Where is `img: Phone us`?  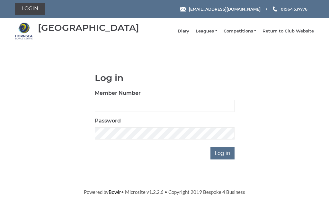
img: Phone us is located at coordinates (275, 9).